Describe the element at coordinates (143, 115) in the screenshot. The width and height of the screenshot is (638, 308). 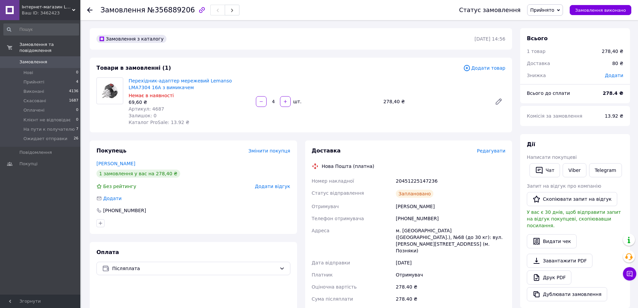
I see `span: Залишок: 0` at that location.